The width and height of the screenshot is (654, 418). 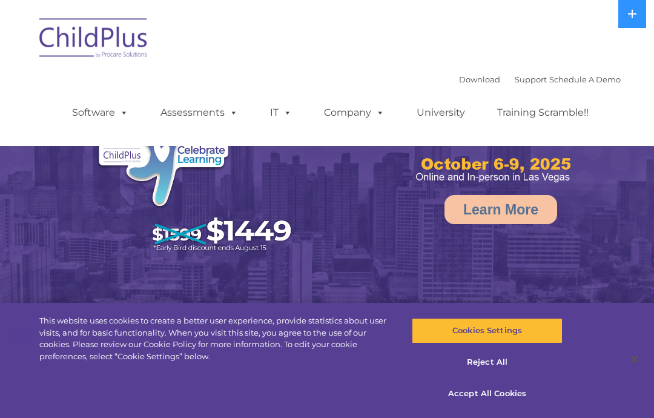 I want to click on a: Training Scramble!!, so click(x=543, y=113).